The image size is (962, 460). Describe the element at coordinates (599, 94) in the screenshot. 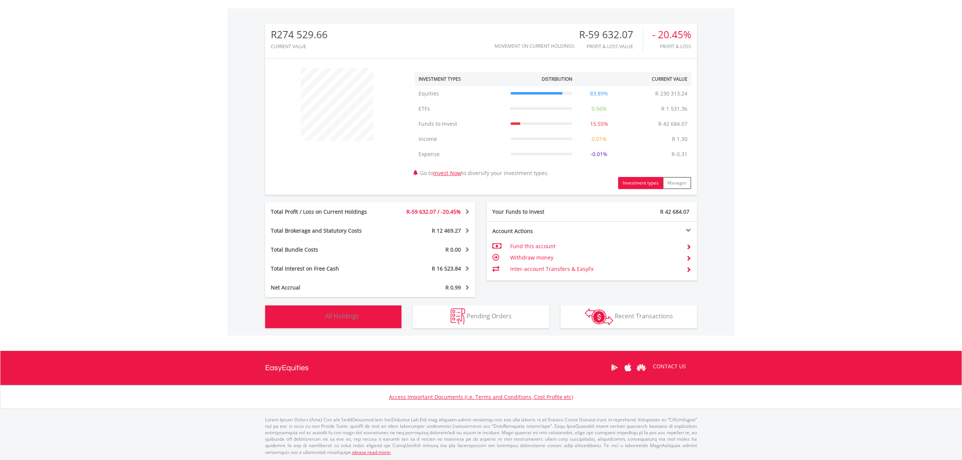

I see `td: 83.89%` at that location.